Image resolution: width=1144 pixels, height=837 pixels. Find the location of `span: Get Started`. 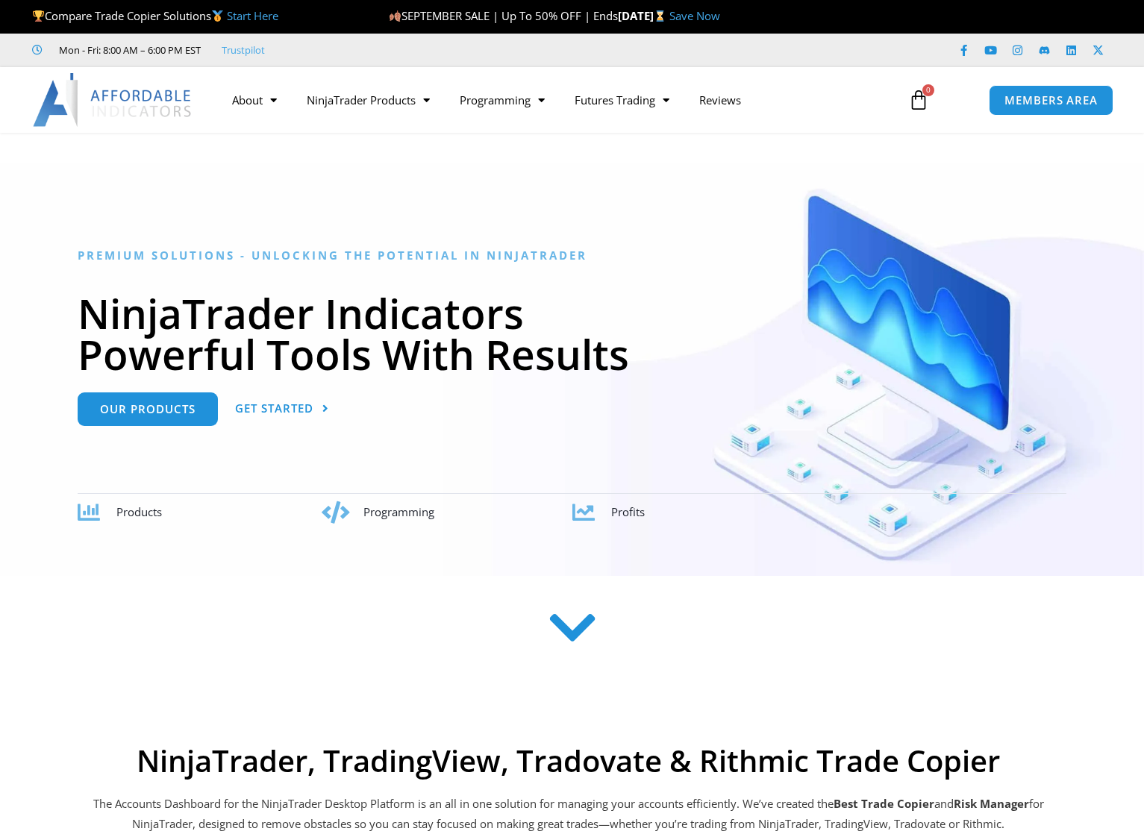

span: Get Started is located at coordinates (274, 408).